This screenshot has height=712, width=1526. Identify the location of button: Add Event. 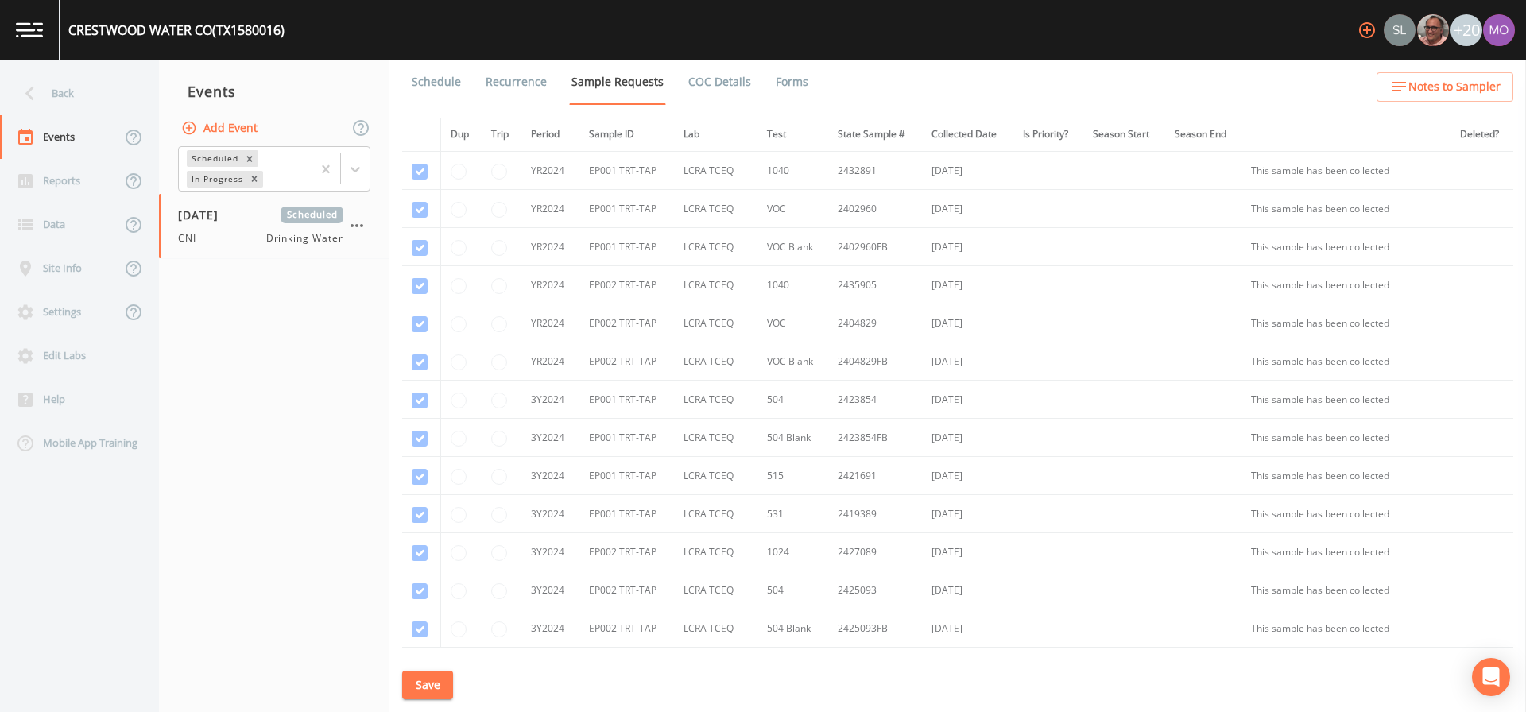
(221, 128).